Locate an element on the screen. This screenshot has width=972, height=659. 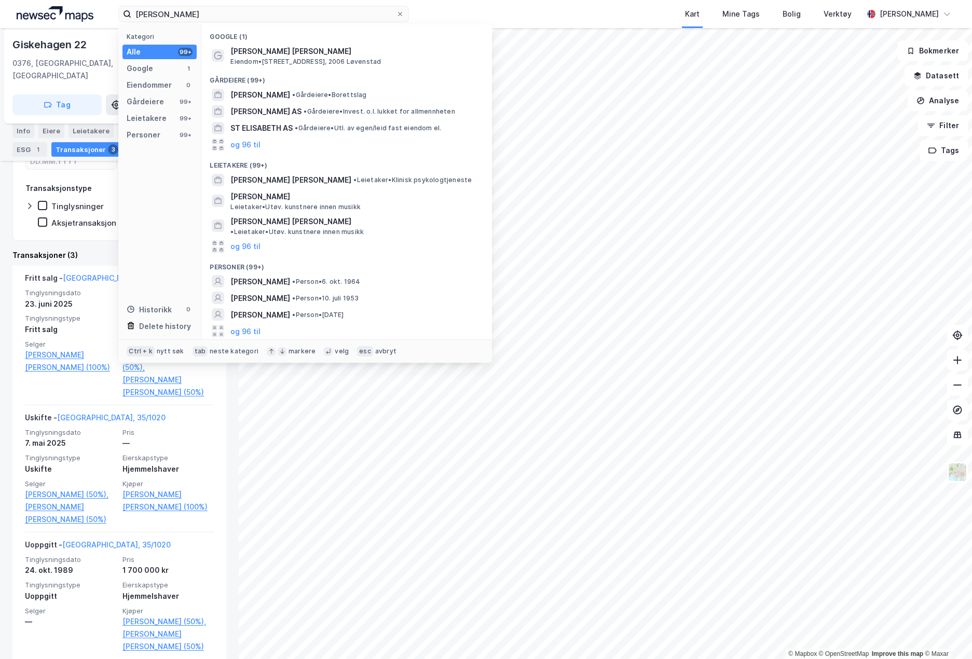
button: Analyse is located at coordinates (938, 101).